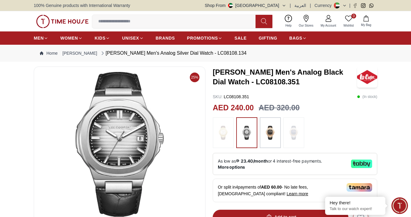 This screenshot has height=217, width=411. What do you see at coordinates (205, 38) in the screenshot?
I see `a: PROMOTIONS` at bounding box center [205, 38].